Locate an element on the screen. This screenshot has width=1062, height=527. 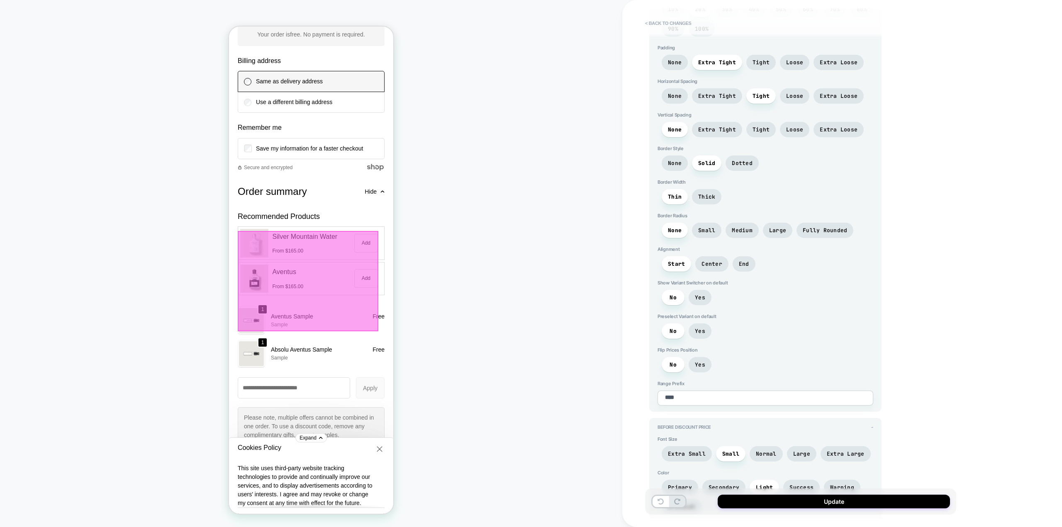
span: 1 is located at coordinates (34, 316).